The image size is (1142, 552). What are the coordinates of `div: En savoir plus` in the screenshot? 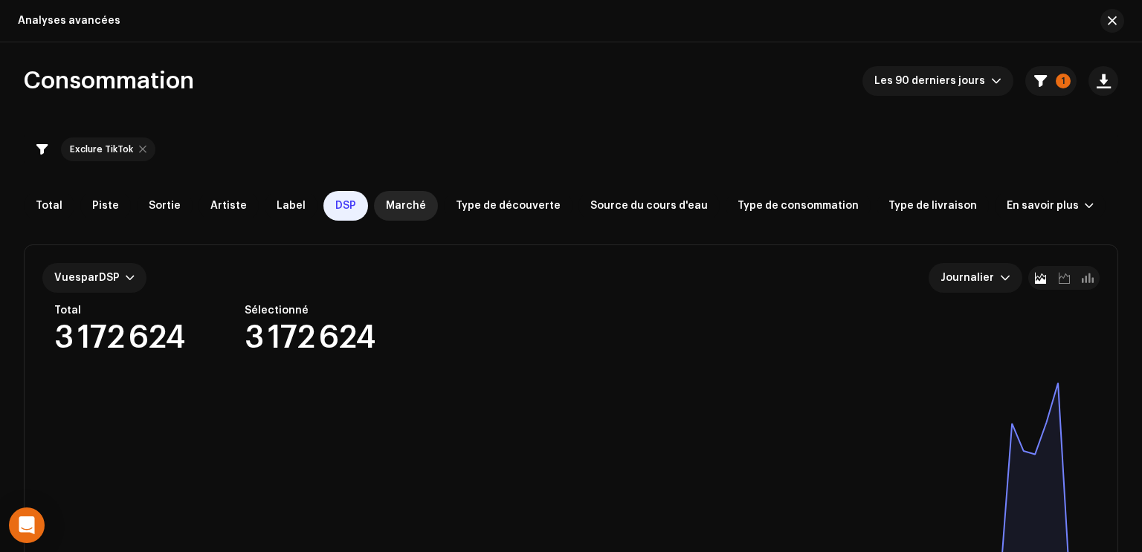 It's located at (1042, 206).